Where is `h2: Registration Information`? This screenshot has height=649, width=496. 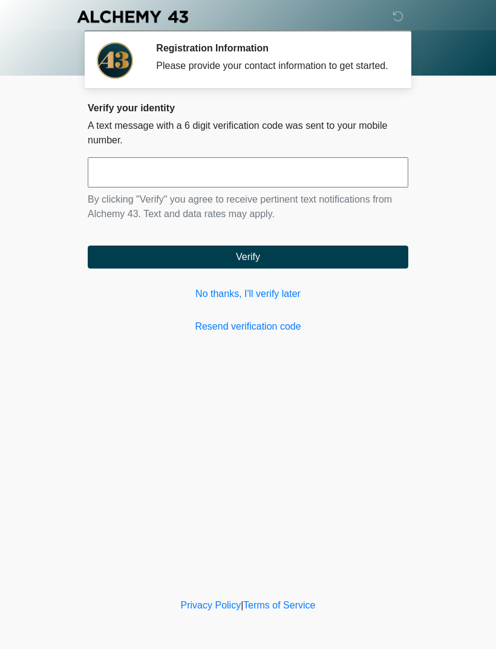
h2: Registration Information is located at coordinates (273, 48).